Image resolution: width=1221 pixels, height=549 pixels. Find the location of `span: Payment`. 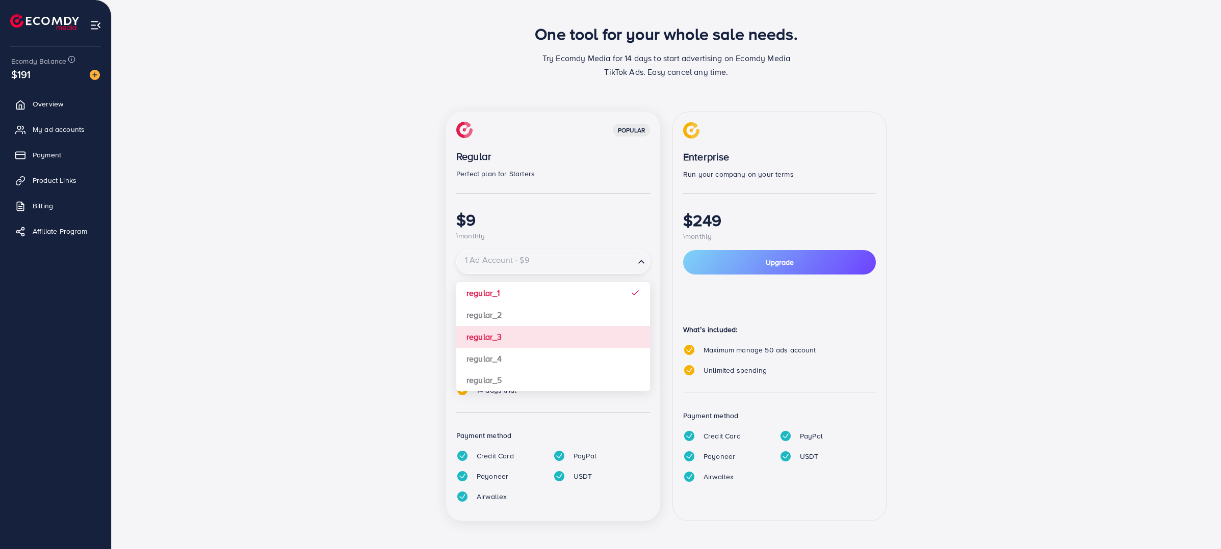

span: Payment is located at coordinates (47, 155).